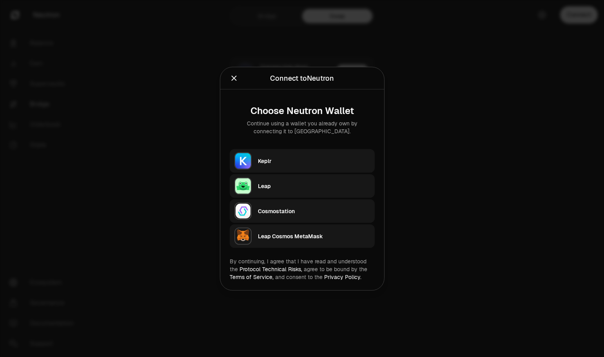  Describe the element at coordinates (243, 186) in the screenshot. I see `img: Leap` at that location.